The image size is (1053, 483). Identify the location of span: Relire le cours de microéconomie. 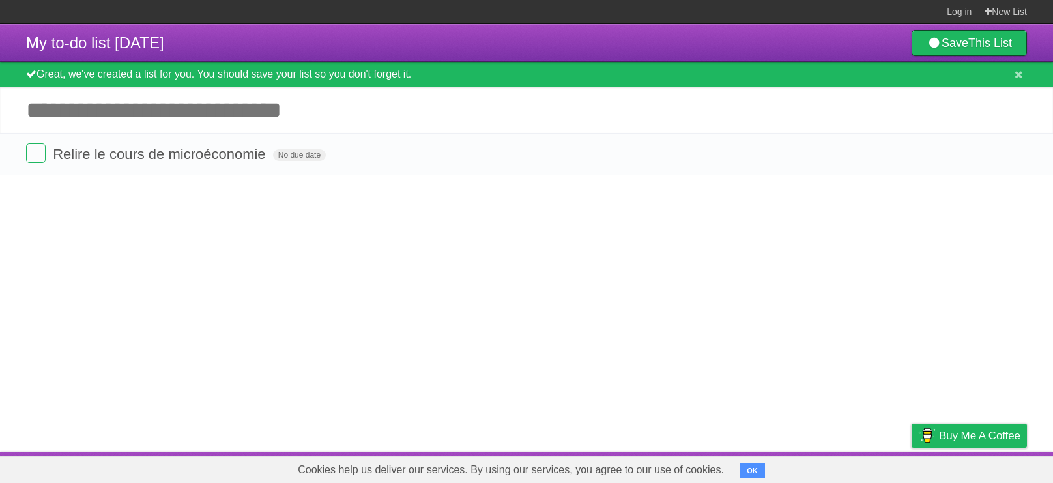
(160, 154).